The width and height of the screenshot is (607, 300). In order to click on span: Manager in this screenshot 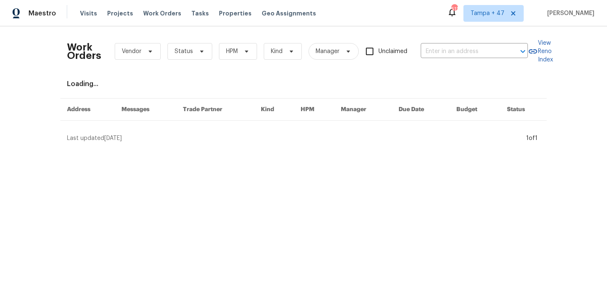, I will do `click(327, 51)`.